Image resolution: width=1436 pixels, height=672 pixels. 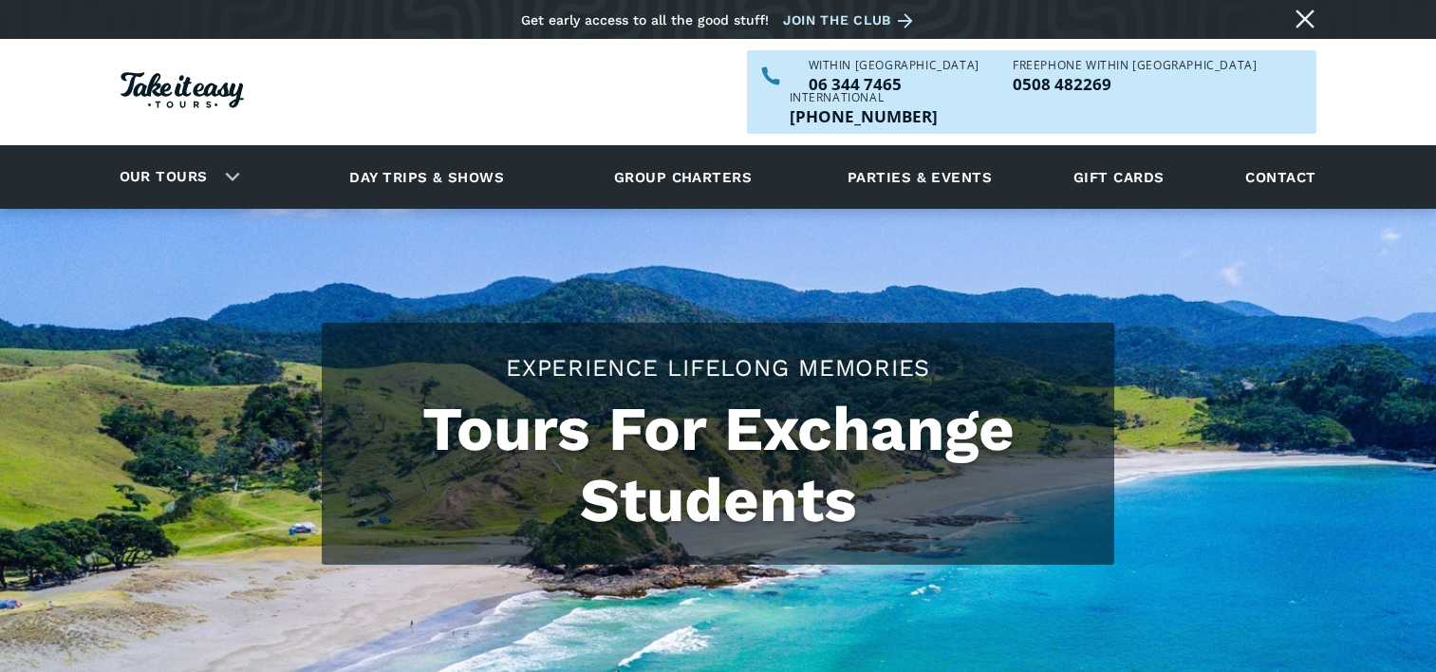 I want to click on h2: Experience lifelong memories, so click(x=717, y=367).